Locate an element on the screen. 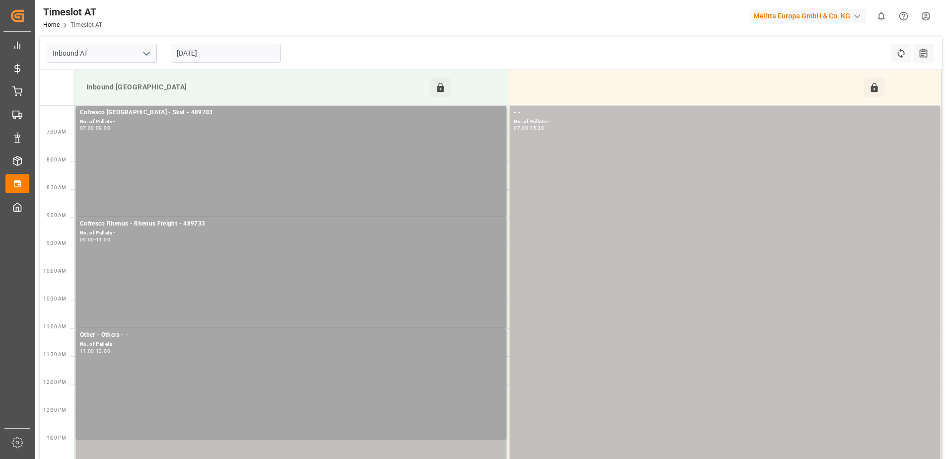 This screenshot has width=949, height=459. span: 12:30 PM is located at coordinates (55, 409).